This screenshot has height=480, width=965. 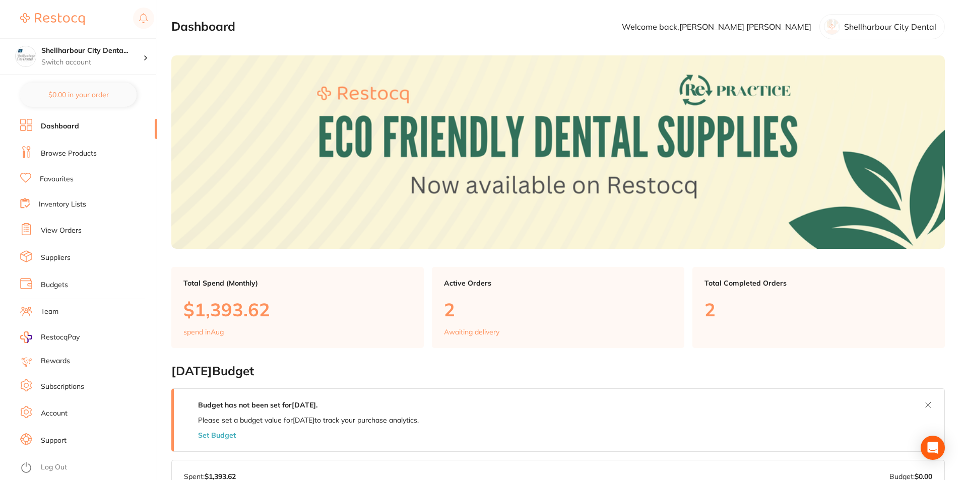 I want to click on p: Active Orders, so click(x=558, y=283).